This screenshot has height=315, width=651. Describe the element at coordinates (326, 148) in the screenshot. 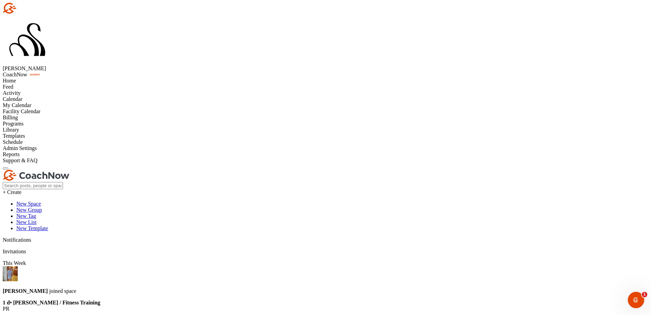

I see `div: Admin Settings` at that location.